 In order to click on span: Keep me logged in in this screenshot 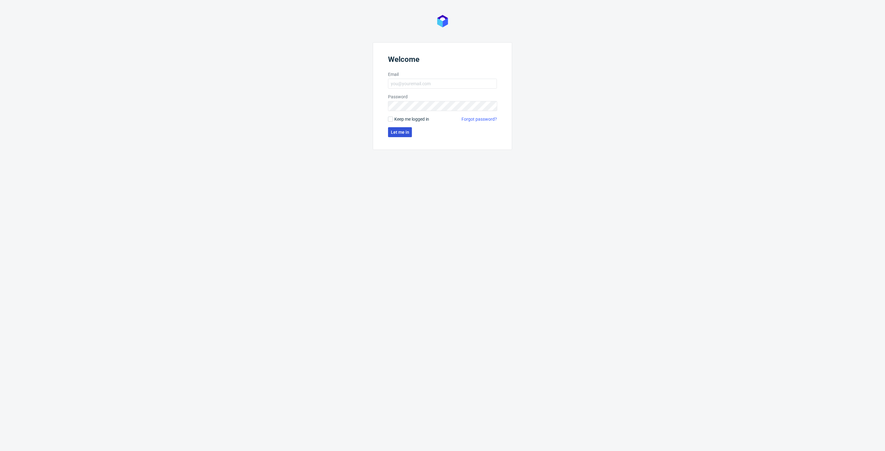, I will do `click(412, 119)`.